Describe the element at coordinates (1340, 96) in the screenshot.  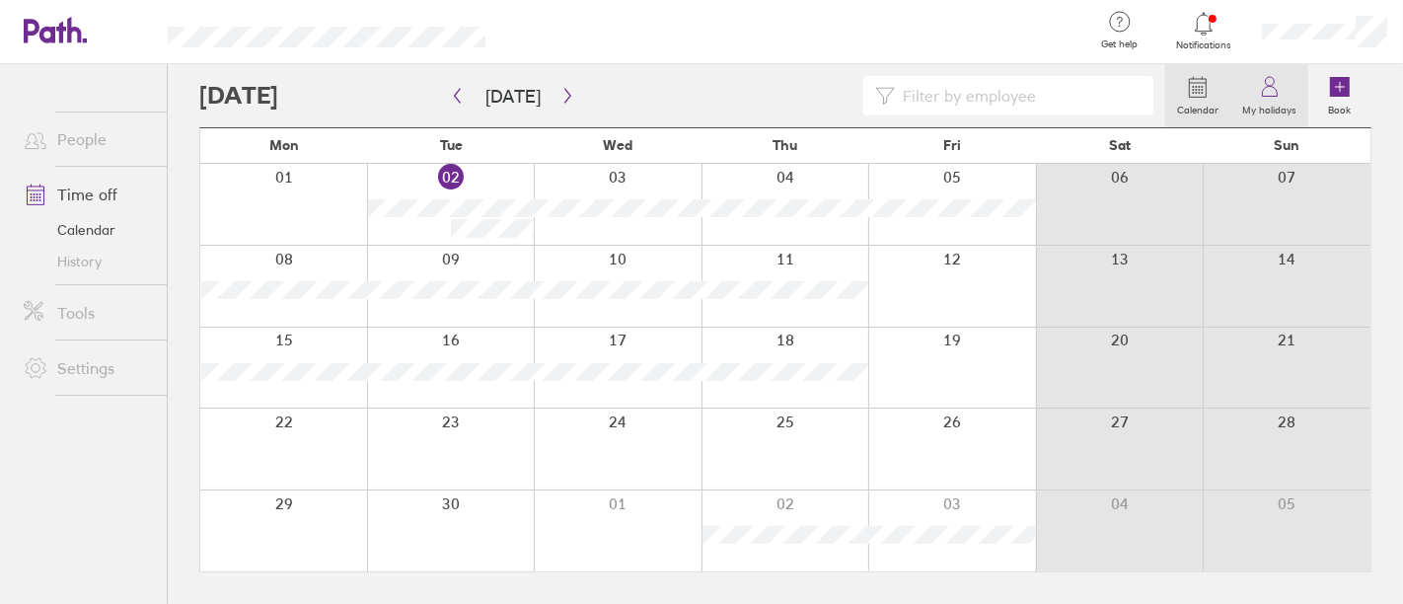
I see `a: Book` at that location.